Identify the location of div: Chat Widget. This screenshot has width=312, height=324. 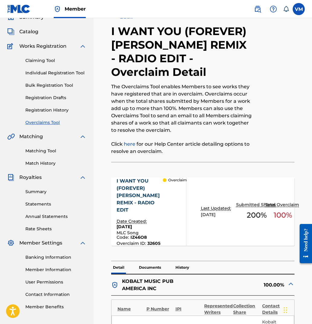
(297, 309).